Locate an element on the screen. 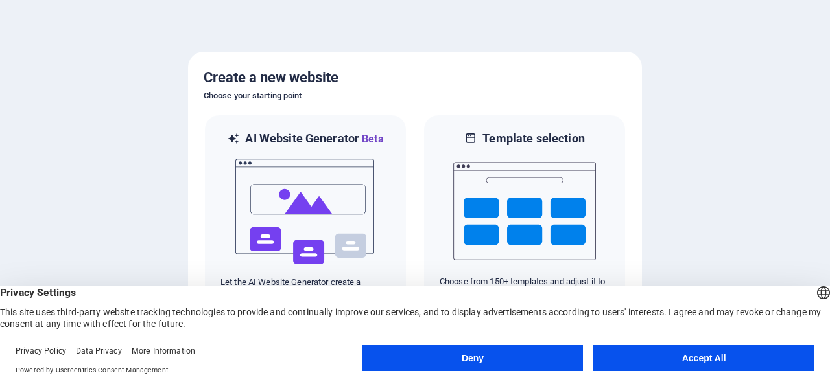 The image size is (830, 384). h5: Create a new website is located at coordinates (415, 78).